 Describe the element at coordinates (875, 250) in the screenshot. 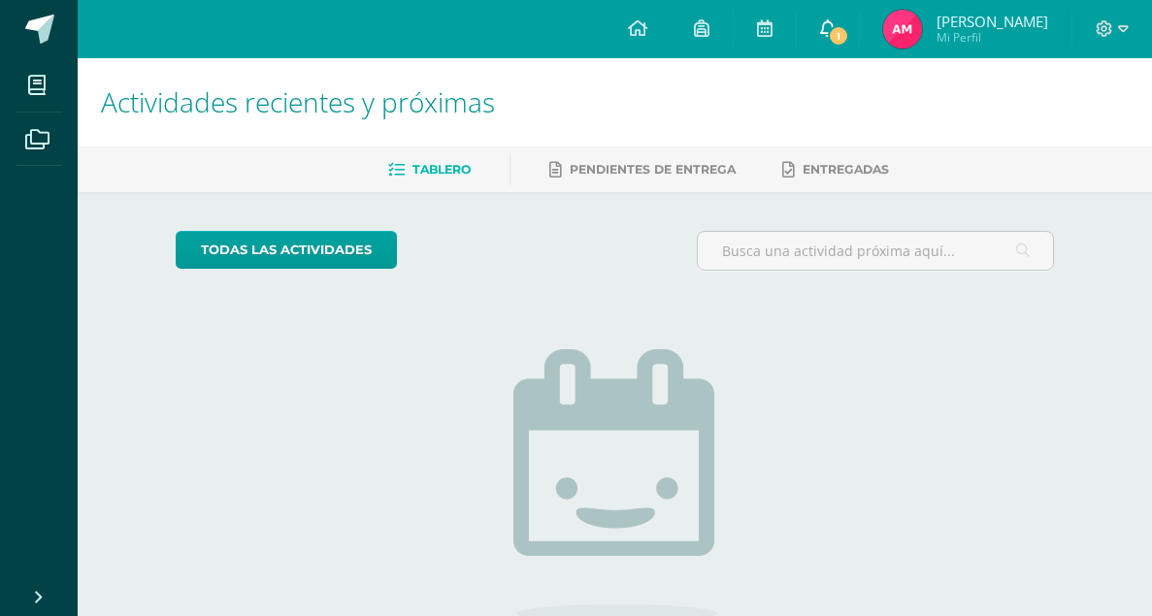

I see `input: Busca una actividad próxima aquí...` at that location.